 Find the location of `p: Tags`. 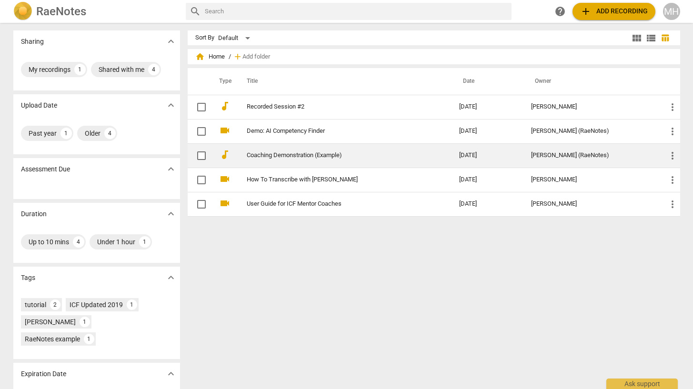

p: Tags is located at coordinates (28, 278).